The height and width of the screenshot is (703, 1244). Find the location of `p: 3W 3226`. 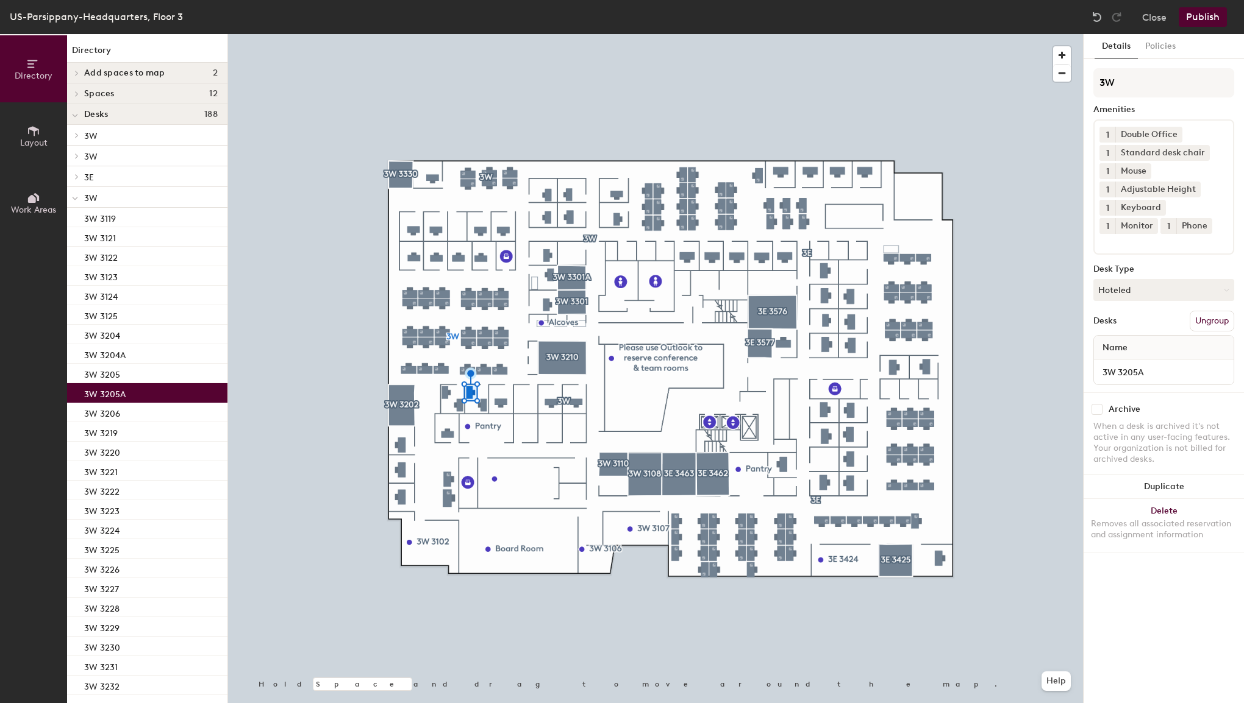

p: 3W 3226 is located at coordinates (102, 568).